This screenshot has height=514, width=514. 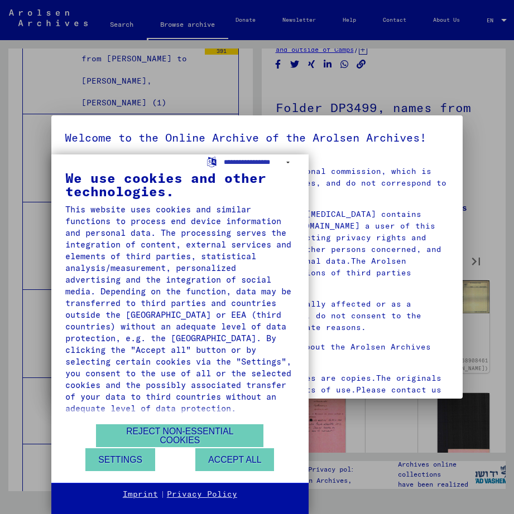 What do you see at coordinates (120, 460) in the screenshot?
I see `button: Settings` at bounding box center [120, 460].